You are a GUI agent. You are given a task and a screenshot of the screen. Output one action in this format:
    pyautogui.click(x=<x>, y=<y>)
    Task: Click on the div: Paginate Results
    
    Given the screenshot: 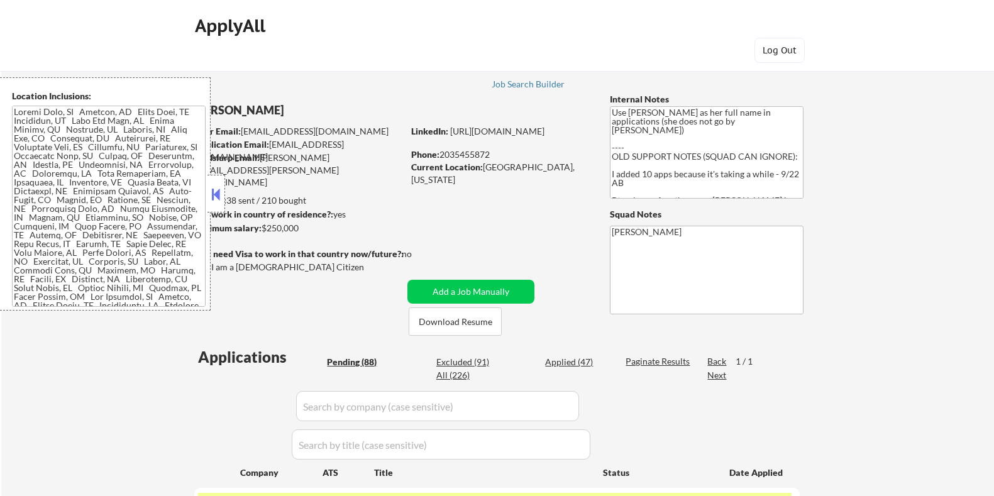 What is the action you would take?
    pyautogui.click(x=659, y=362)
    